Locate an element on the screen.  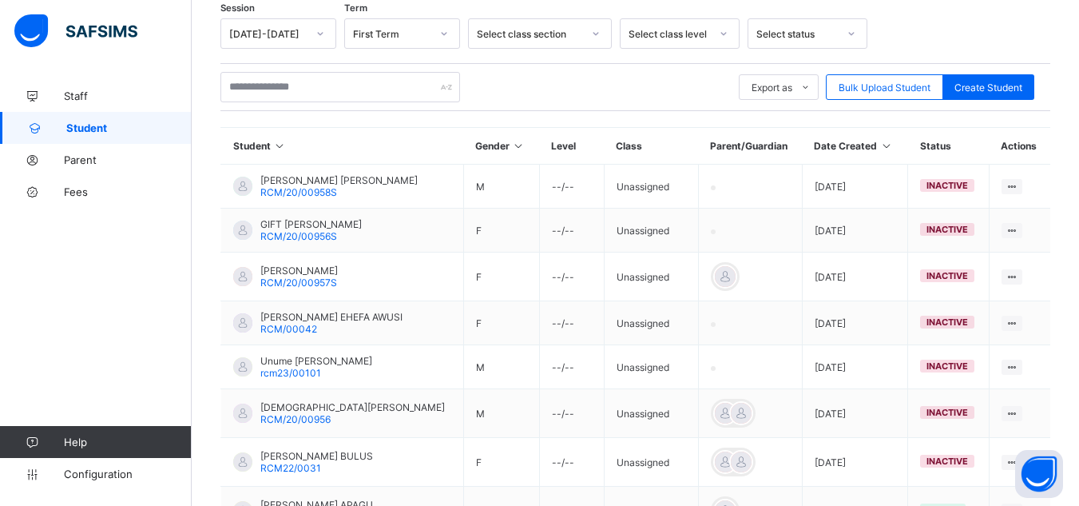
span: Help is located at coordinates (127, 442).